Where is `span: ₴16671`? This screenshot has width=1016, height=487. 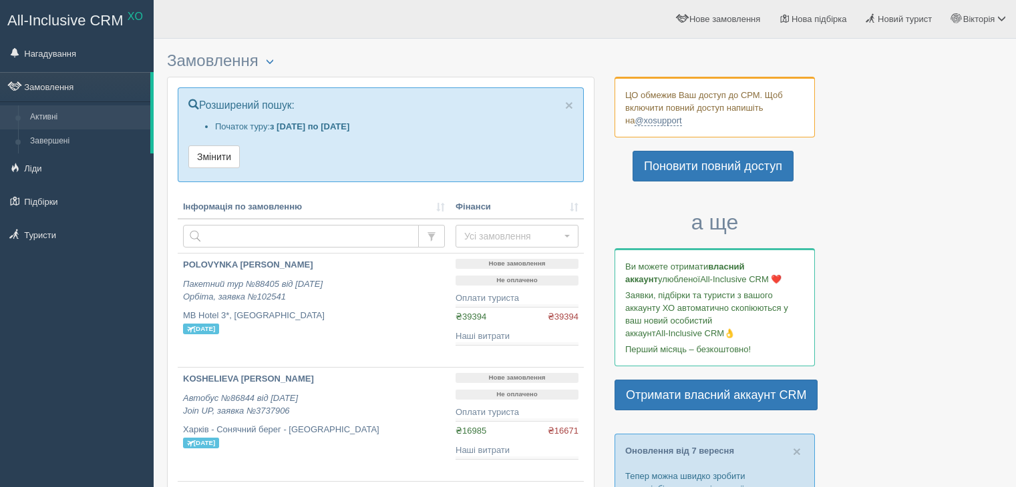 span: ₴16671 is located at coordinates (563, 431).